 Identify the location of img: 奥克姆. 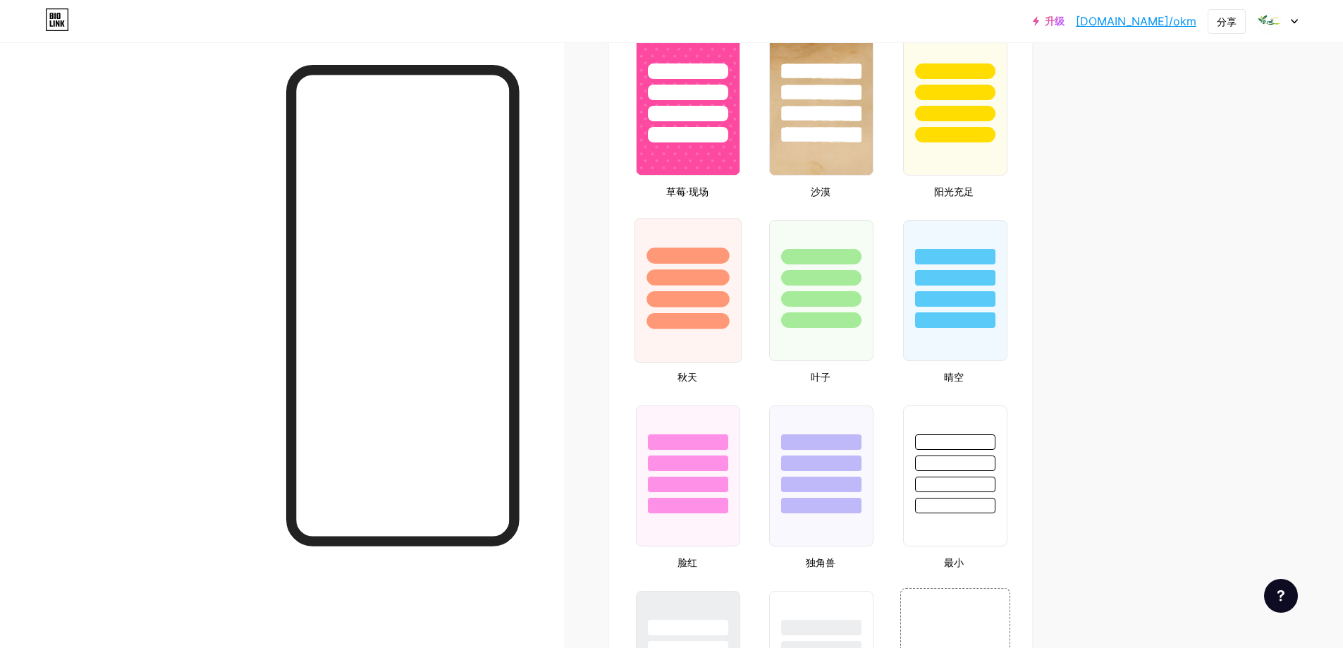
(1269, 21).